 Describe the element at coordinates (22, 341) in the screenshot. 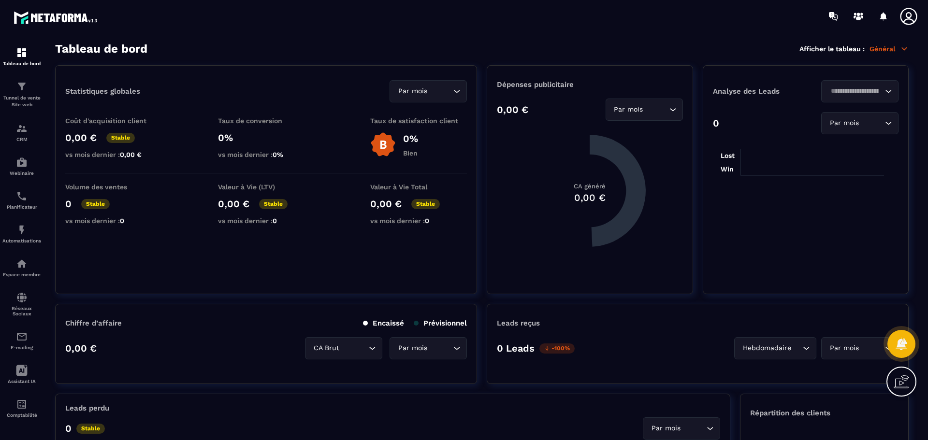

I see `a: emailemailE-mailing` at that location.